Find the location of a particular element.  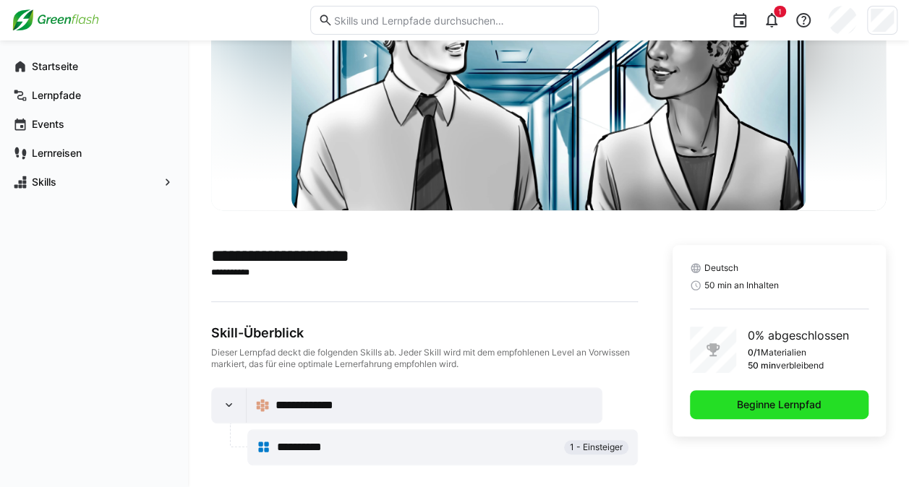

span: Beginne Lernpfad is located at coordinates (779, 405).